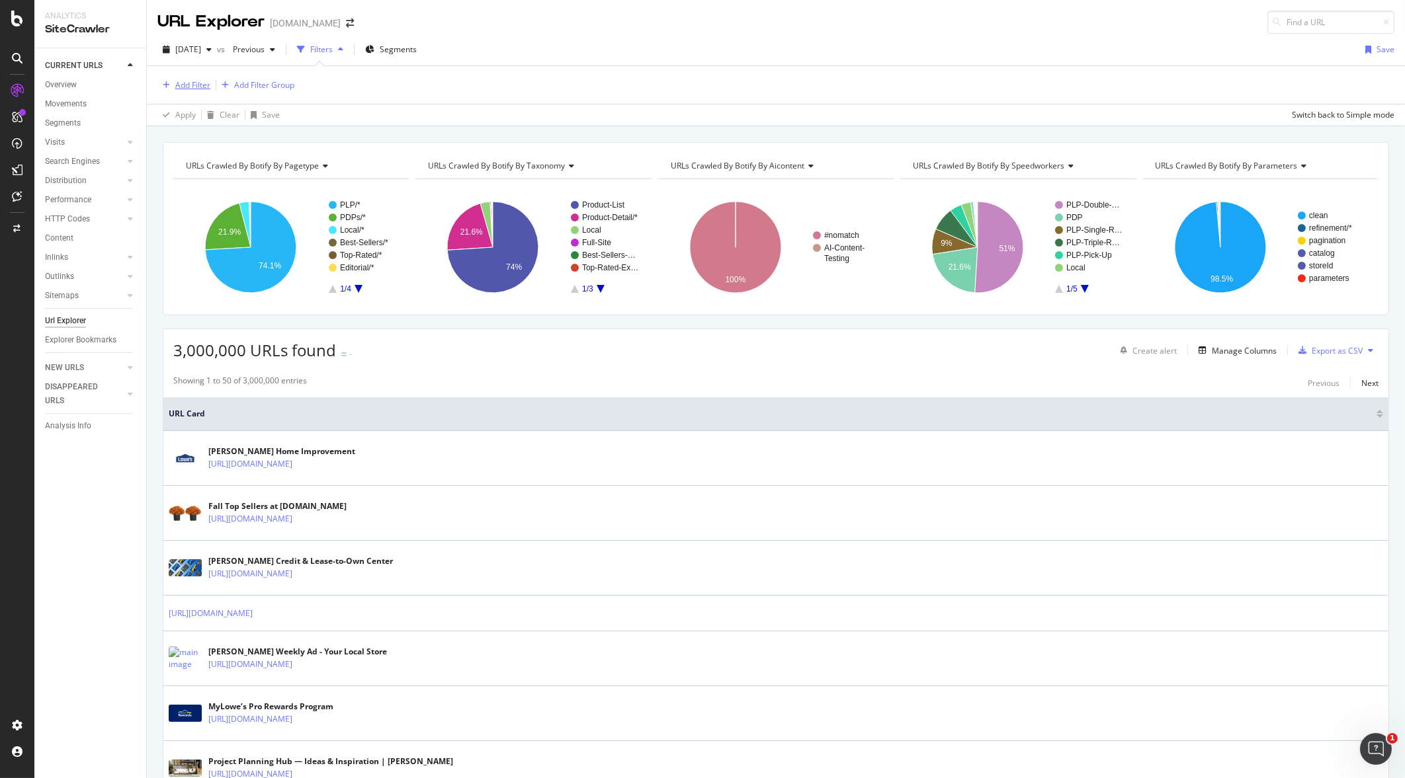 This screenshot has height=778, width=1405. I want to click on a: Url Explorer, so click(91, 321).